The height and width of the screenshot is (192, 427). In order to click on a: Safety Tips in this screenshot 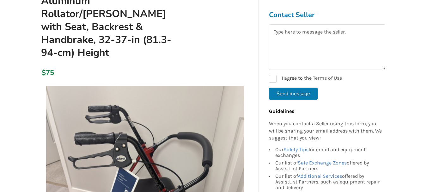, I will do `click(296, 150)`.